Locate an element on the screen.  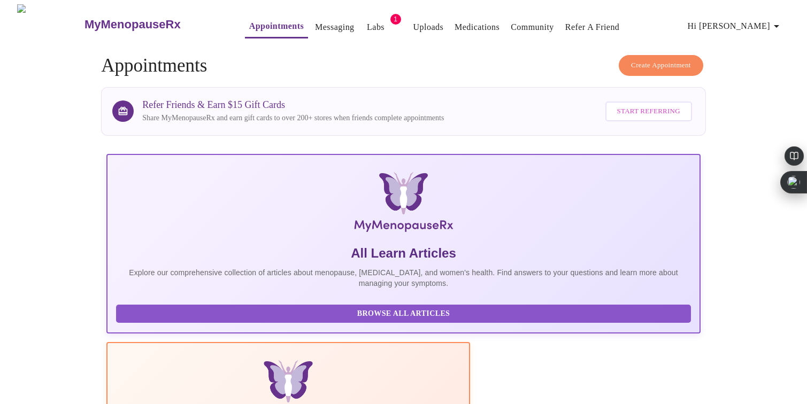
a: Medications is located at coordinates (477, 27).